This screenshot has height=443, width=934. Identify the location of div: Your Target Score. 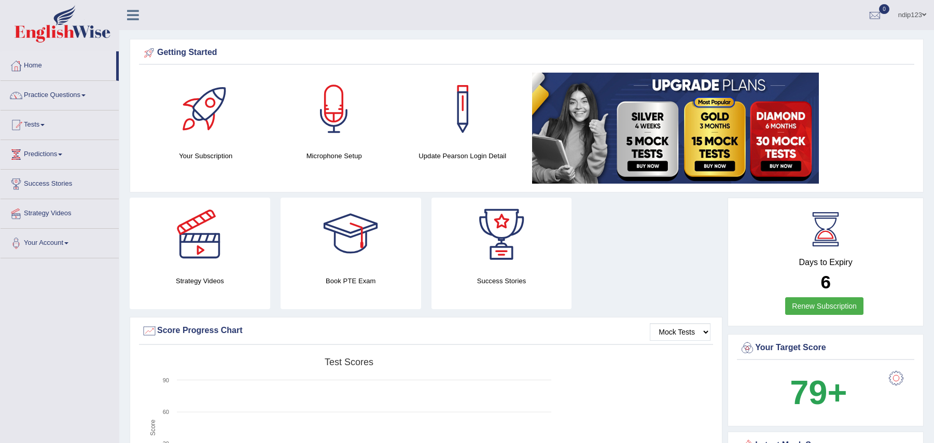
(826, 348).